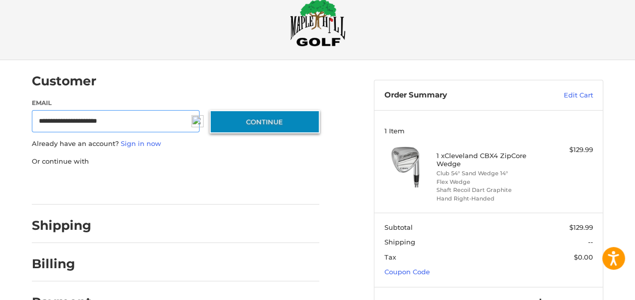  What do you see at coordinates (489, 131) in the screenshot?
I see `h3: 1 Item` at bounding box center [489, 131].